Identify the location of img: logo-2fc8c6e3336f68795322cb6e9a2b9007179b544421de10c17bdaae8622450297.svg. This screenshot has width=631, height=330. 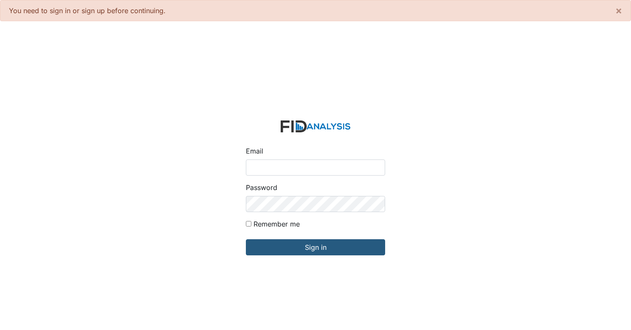
(315, 127).